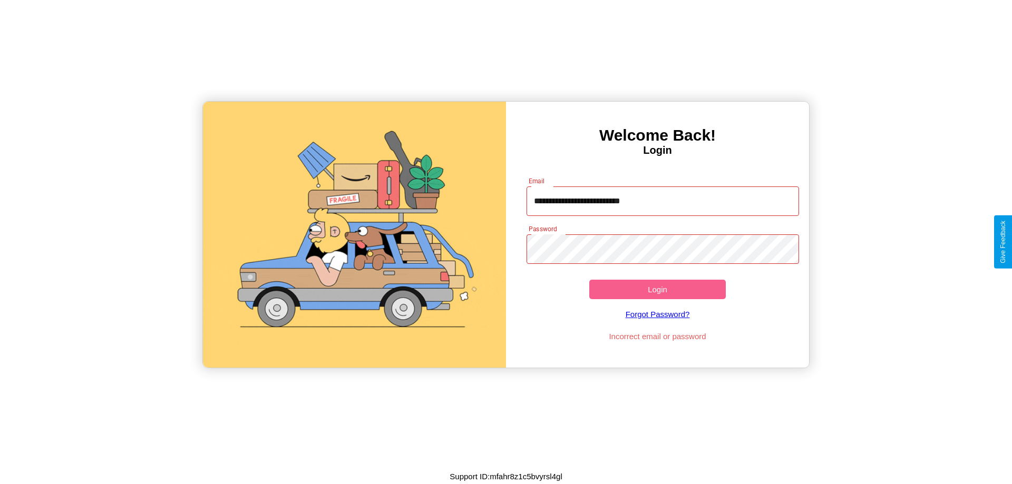 The image size is (1012, 484). I want to click on button: Login, so click(657, 289).